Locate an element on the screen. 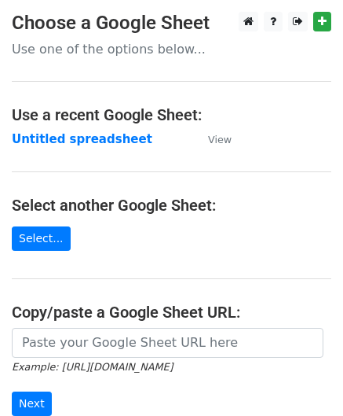 This screenshot has width=343, height=416. h3: Choose a Google Sheet is located at coordinates (171, 23).